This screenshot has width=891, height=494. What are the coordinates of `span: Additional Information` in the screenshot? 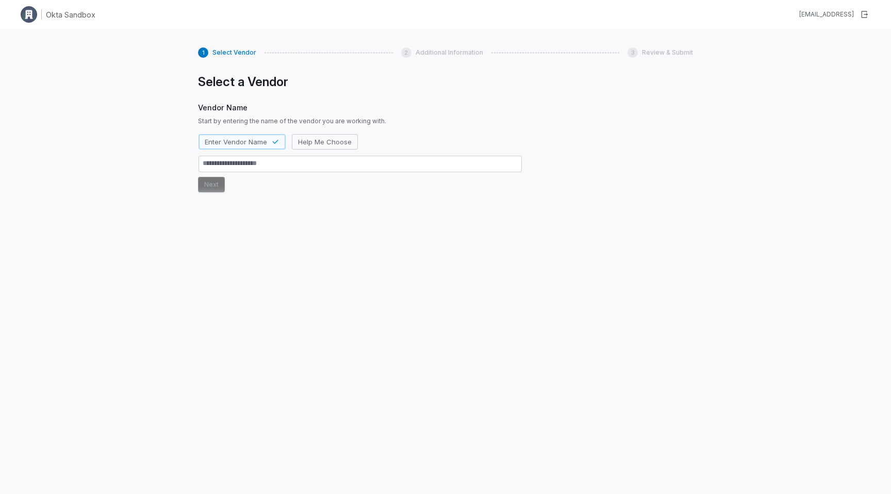 It's located at (449, 53).